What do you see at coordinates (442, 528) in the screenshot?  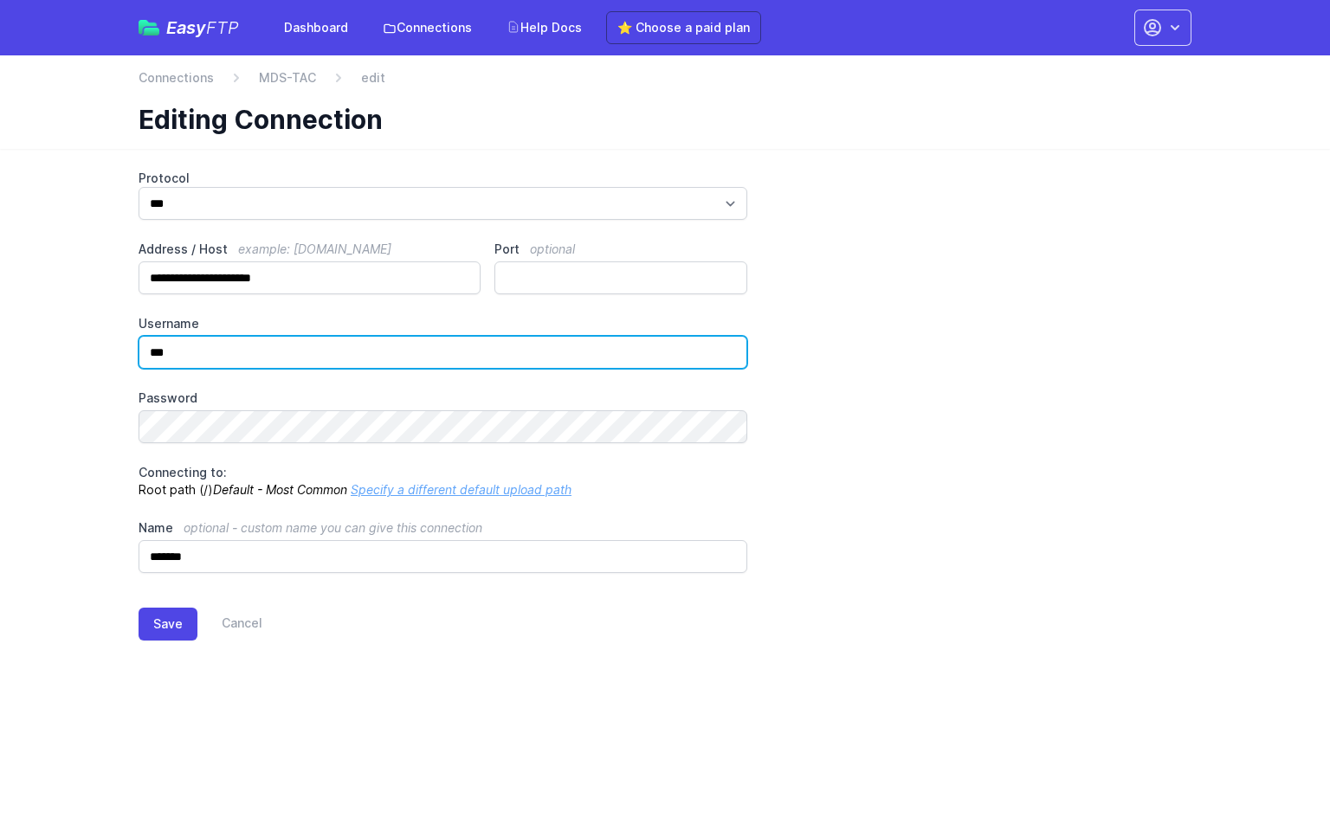 I see `label: Name` at bounding box center [442, 528].